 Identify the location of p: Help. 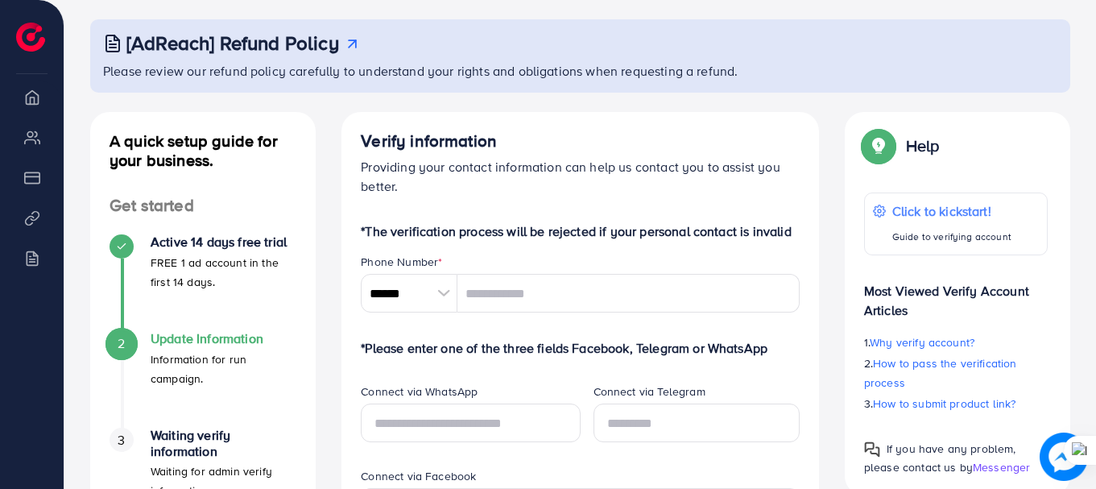
(923, 146).